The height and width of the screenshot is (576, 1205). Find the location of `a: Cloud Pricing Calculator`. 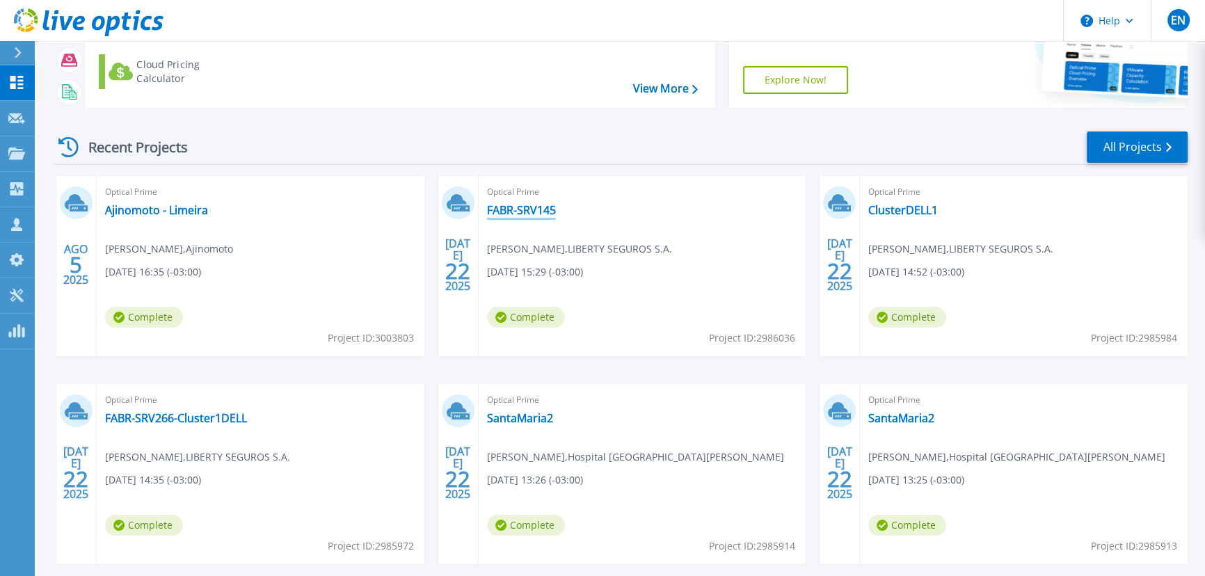

a: Cloud Pricing Calculator is located at coordinates (176, 72).